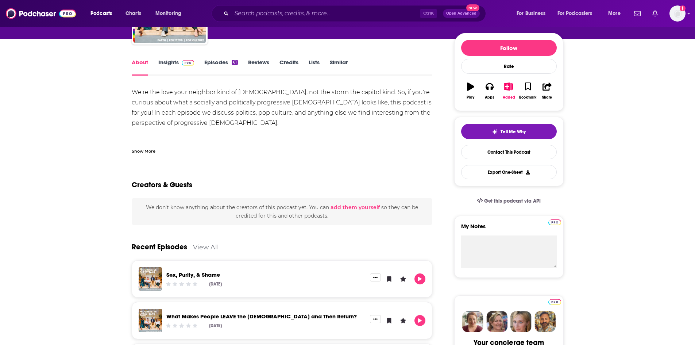 This screenshot has height=345, width=695. Describe the element at coordinates (521, 321) in the screenshot. I see `img: Jules Profile` at that location.